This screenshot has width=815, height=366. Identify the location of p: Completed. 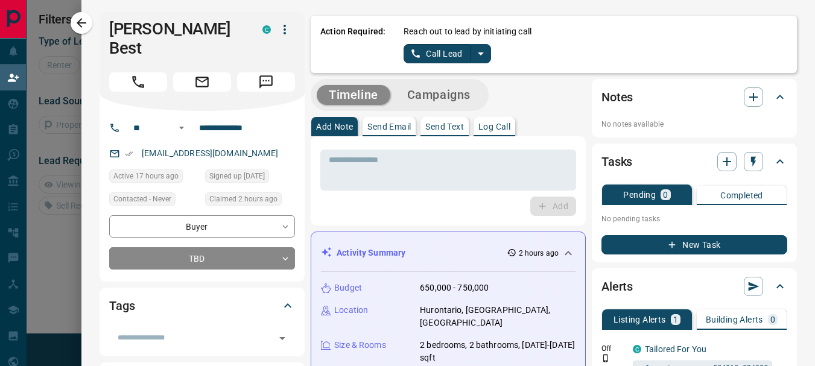
(741, 195).